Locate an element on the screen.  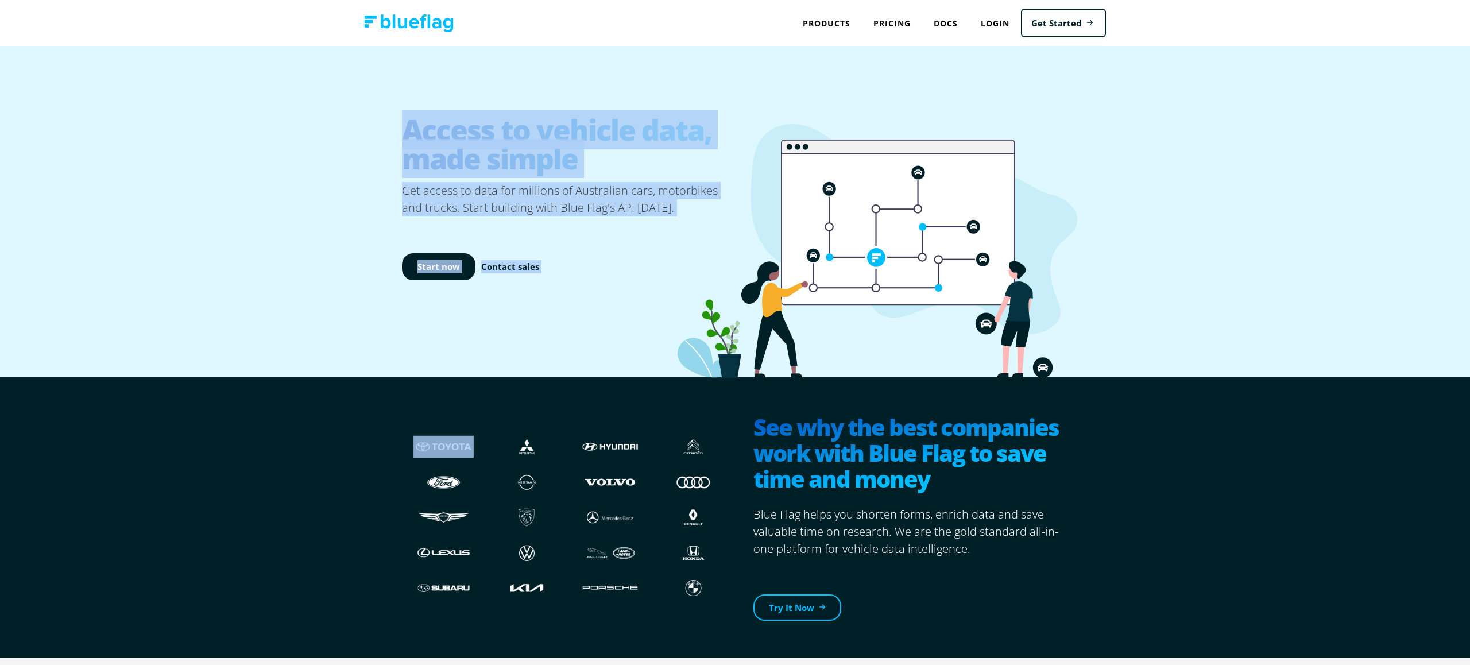
img: Mercedes logo is located at coordinates (610, 517).